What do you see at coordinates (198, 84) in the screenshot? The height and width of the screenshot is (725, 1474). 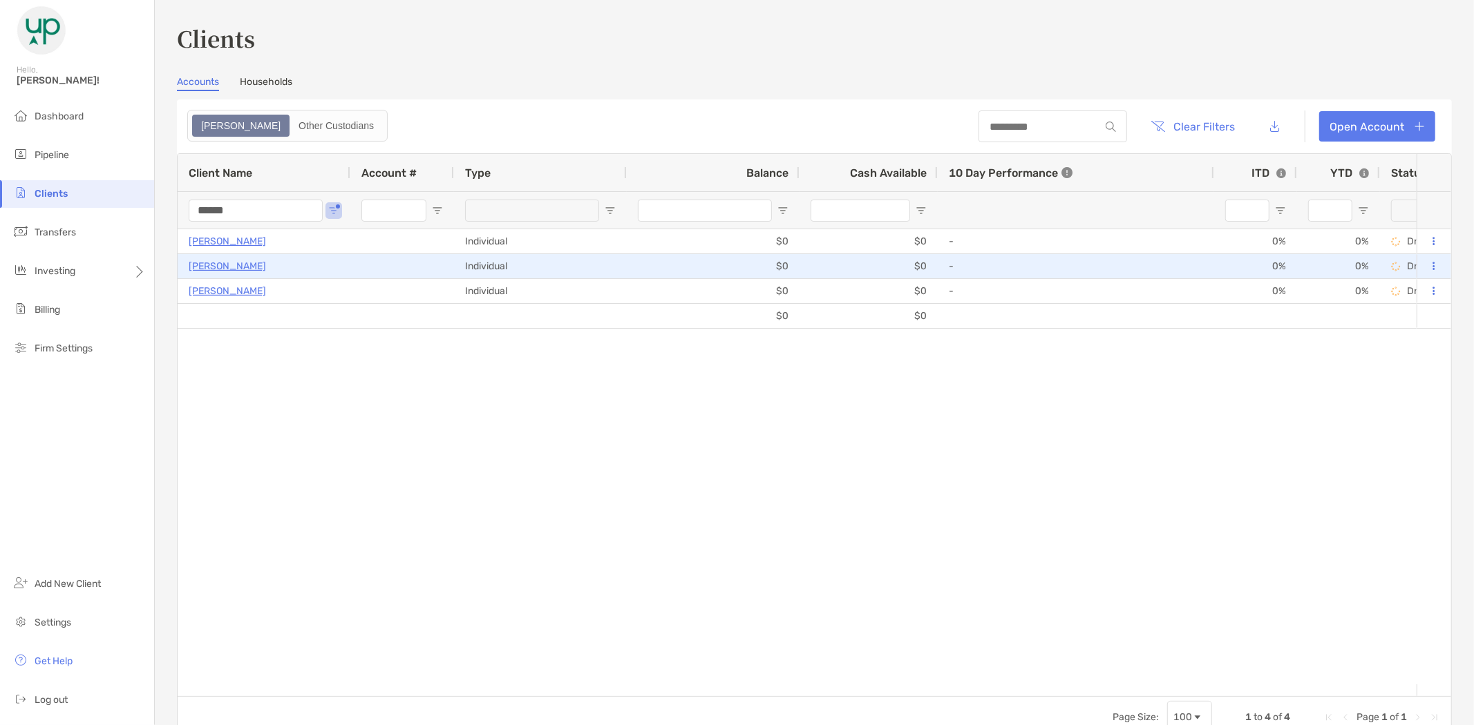 I see `a: Accounts` at bounding box center [198, 84].